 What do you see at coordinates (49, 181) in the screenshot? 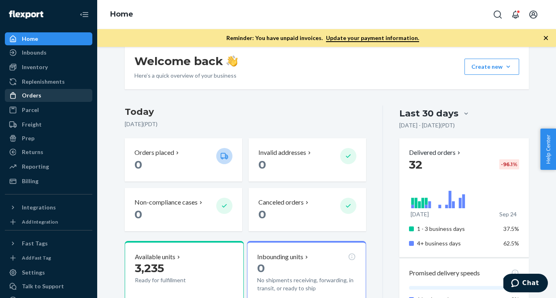
I see `a: Billing` at bounding box center [49, 181].